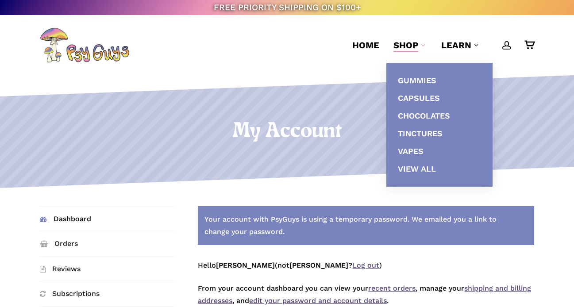  What do you see at coordinates (107, 294) in the screenshot?
I see `a: Subscriptions` at bounding box center [107, 294].